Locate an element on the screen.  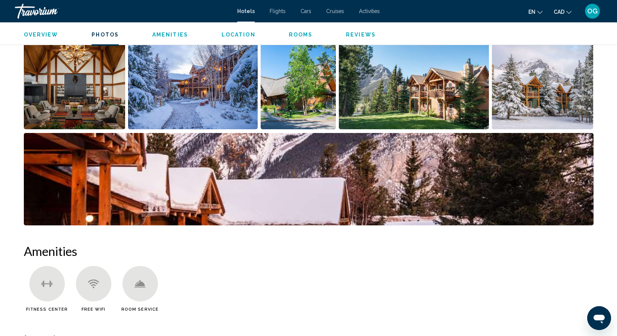
a: Activities is located at coordinates (369, 11).